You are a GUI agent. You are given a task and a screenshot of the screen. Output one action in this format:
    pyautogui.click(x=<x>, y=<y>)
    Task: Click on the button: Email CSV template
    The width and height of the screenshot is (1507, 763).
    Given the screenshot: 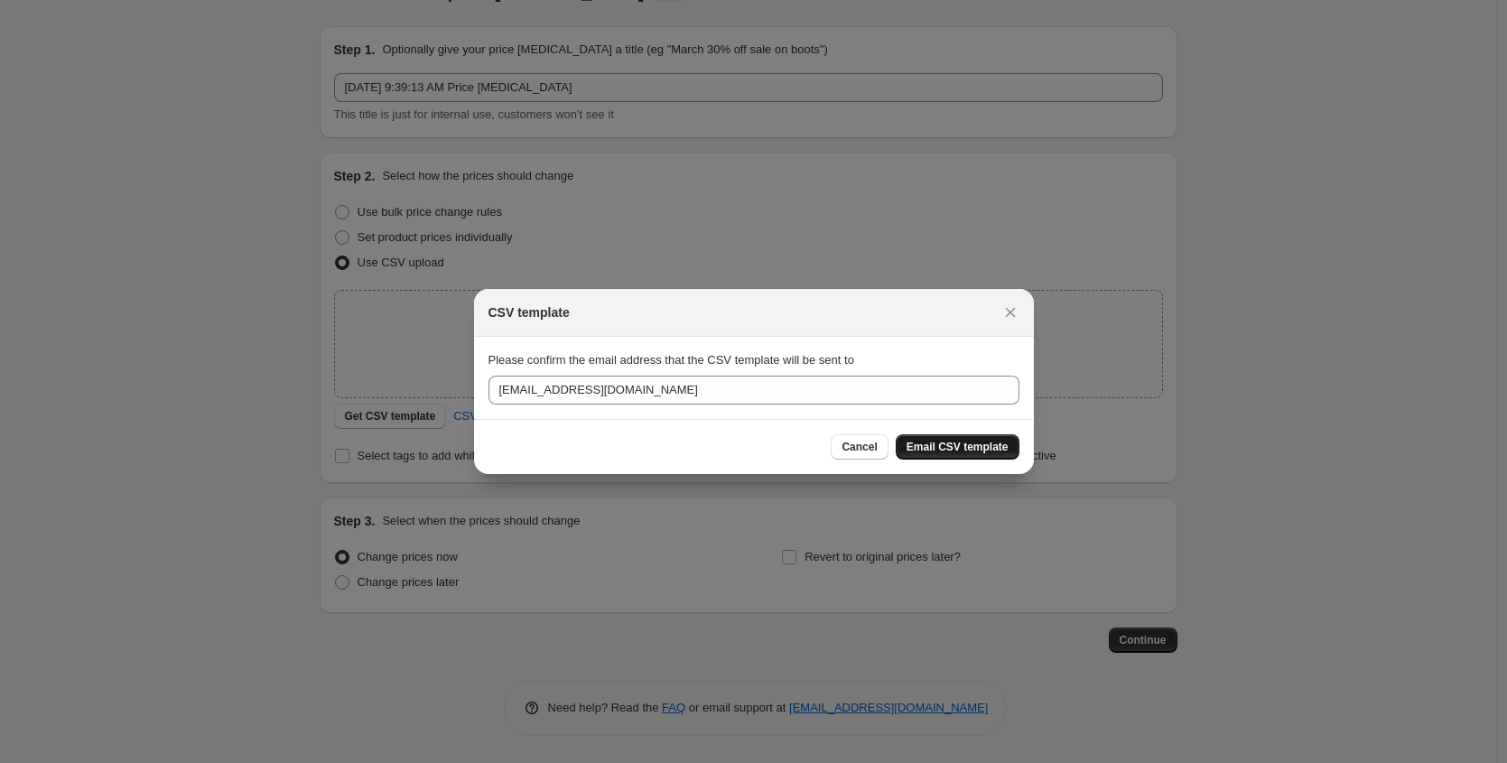 What is the action you would take?
    pyautogui.click(x=957, y=447)
    